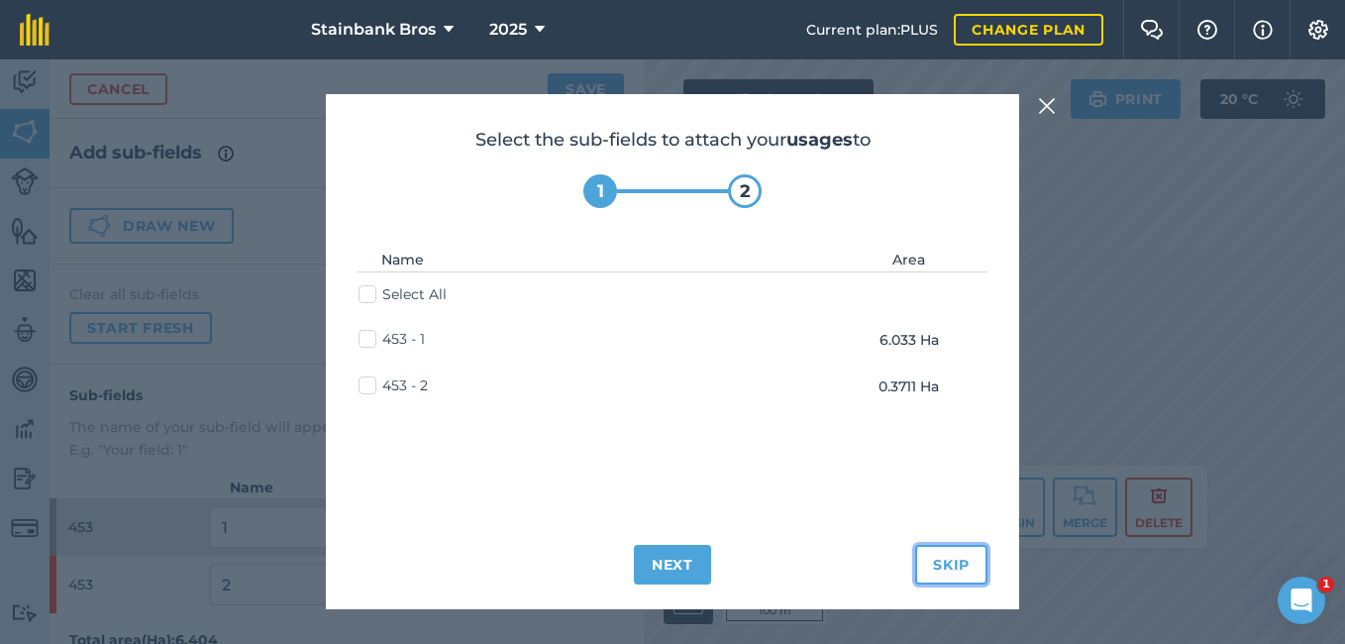 The height and width of the screenshot is (644, 1345). What do you see at coordinates (951, 565) in the screenshot?
I see `button: Skip` at bounding box center [951, 565].